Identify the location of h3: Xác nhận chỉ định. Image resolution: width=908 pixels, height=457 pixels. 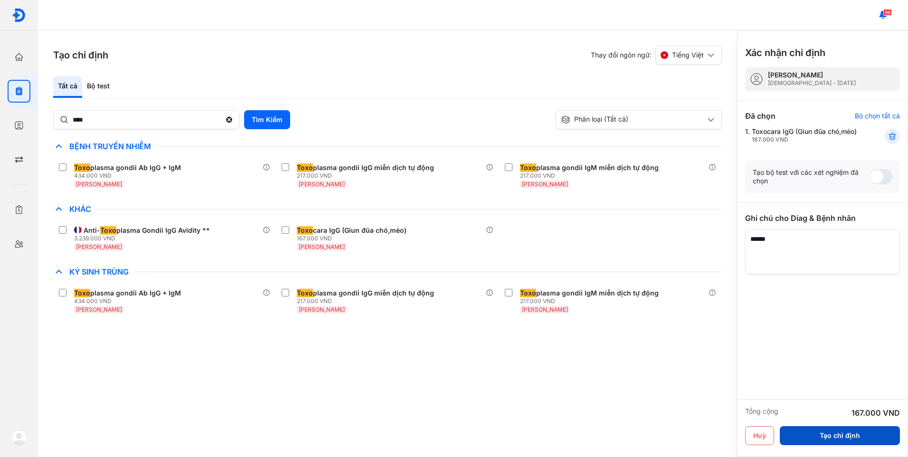
(785, 53).